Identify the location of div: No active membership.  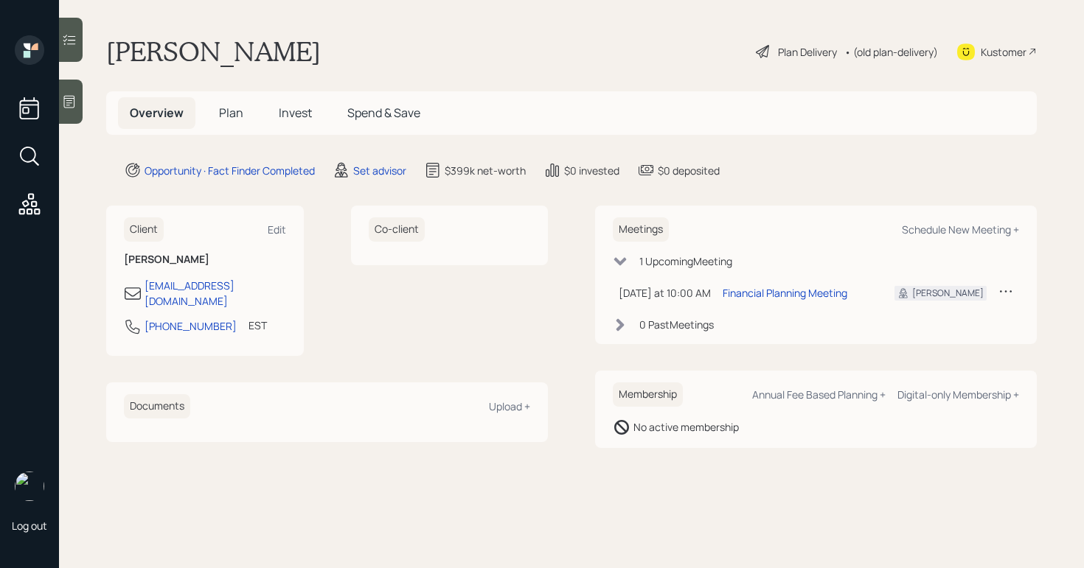
(686, 427).